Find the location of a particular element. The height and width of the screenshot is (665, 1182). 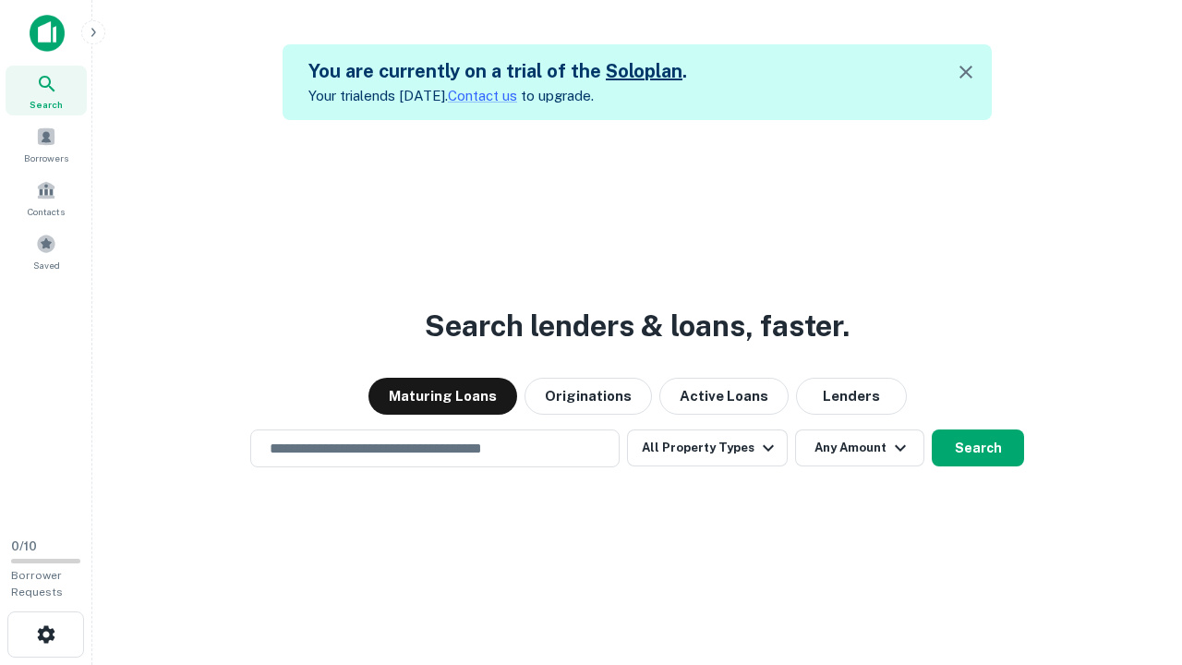

span: Contacts is located at coordinates (46, 211).